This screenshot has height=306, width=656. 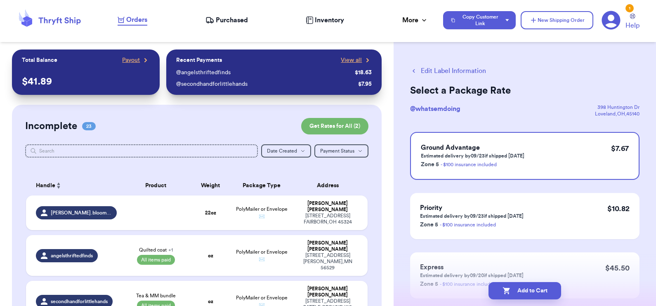 I want to click on a: Help, so click(x=632, y=22).